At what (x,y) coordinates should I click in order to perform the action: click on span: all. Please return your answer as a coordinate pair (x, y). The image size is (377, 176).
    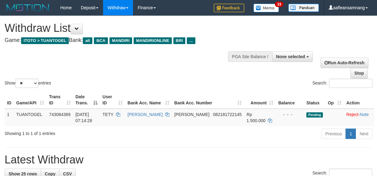
    Looking at the image, I should click on (87, 41).